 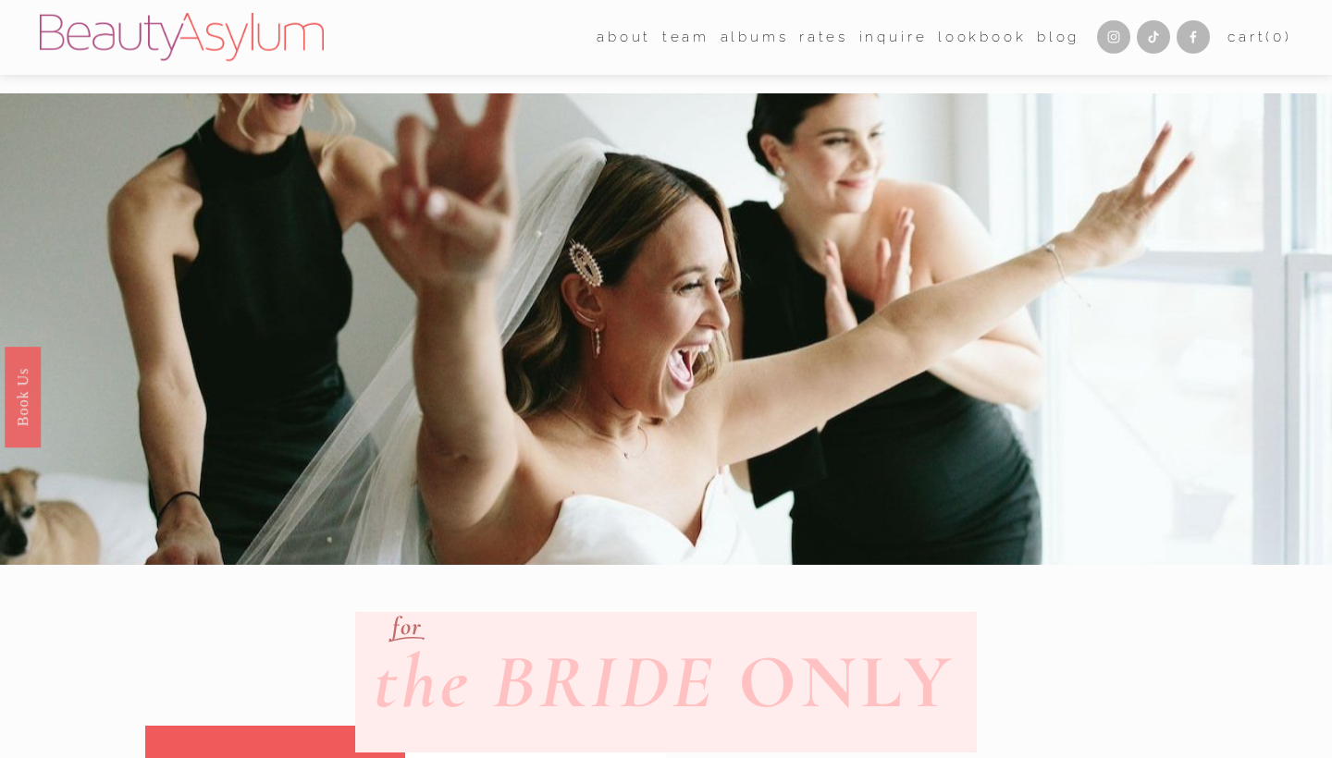 What do you see at coordinates (893, 37) in the screenshot?
I see `a: Inquire` at bounding box center [893, 37].